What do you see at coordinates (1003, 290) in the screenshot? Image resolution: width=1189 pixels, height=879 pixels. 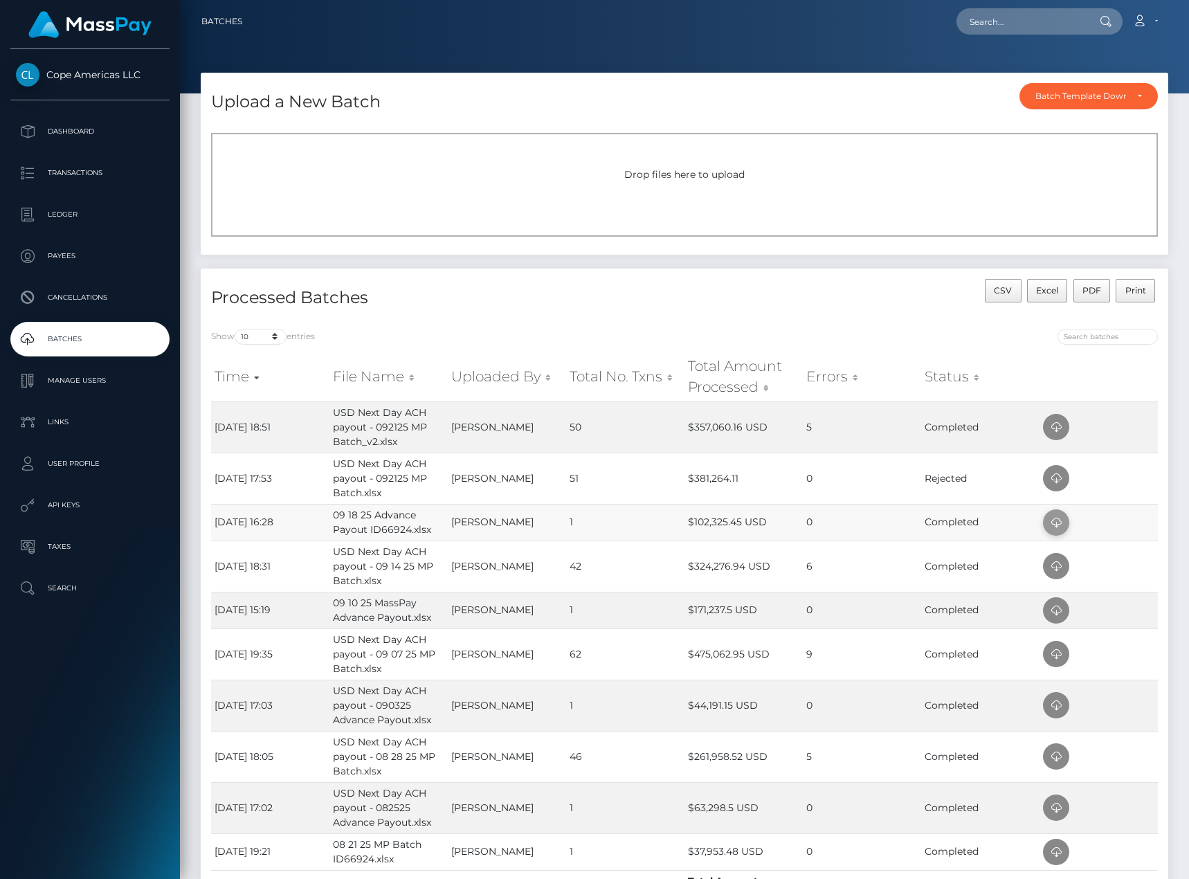 I see `span: CSV` at bounding box center [1003, 290].